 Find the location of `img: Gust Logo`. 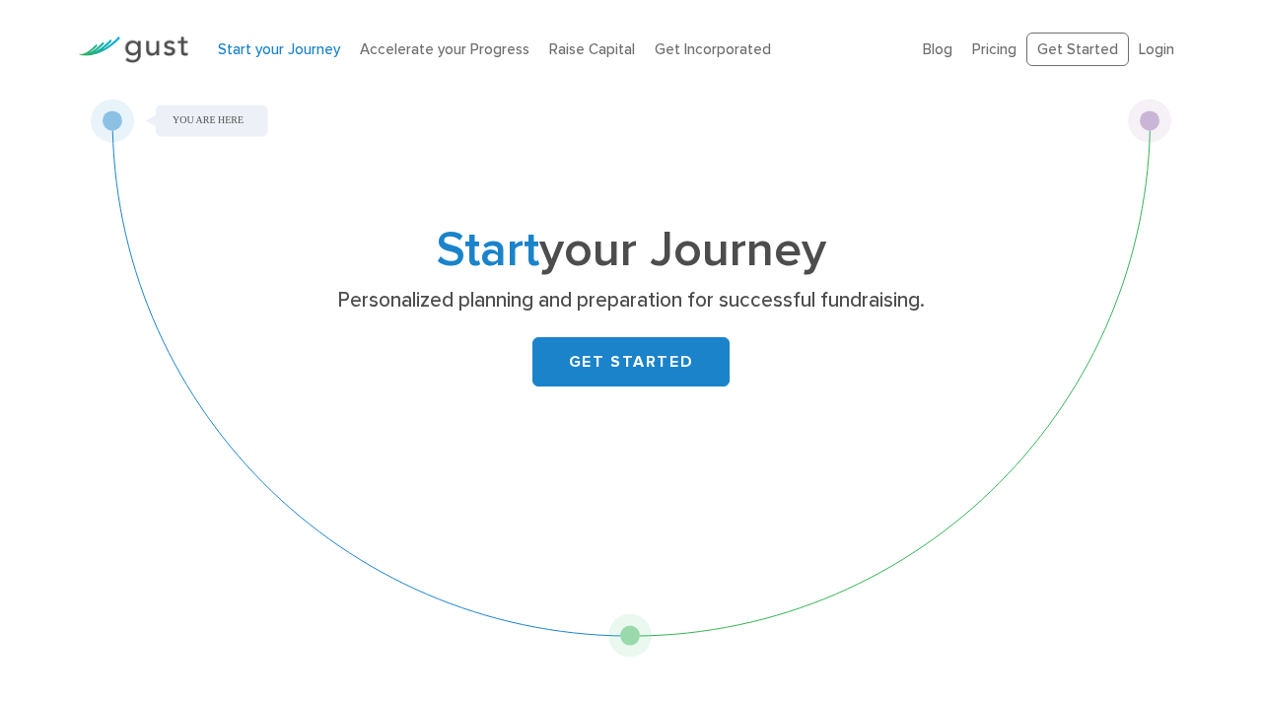

img: Gust Logo is located at coordinates (133, 49).